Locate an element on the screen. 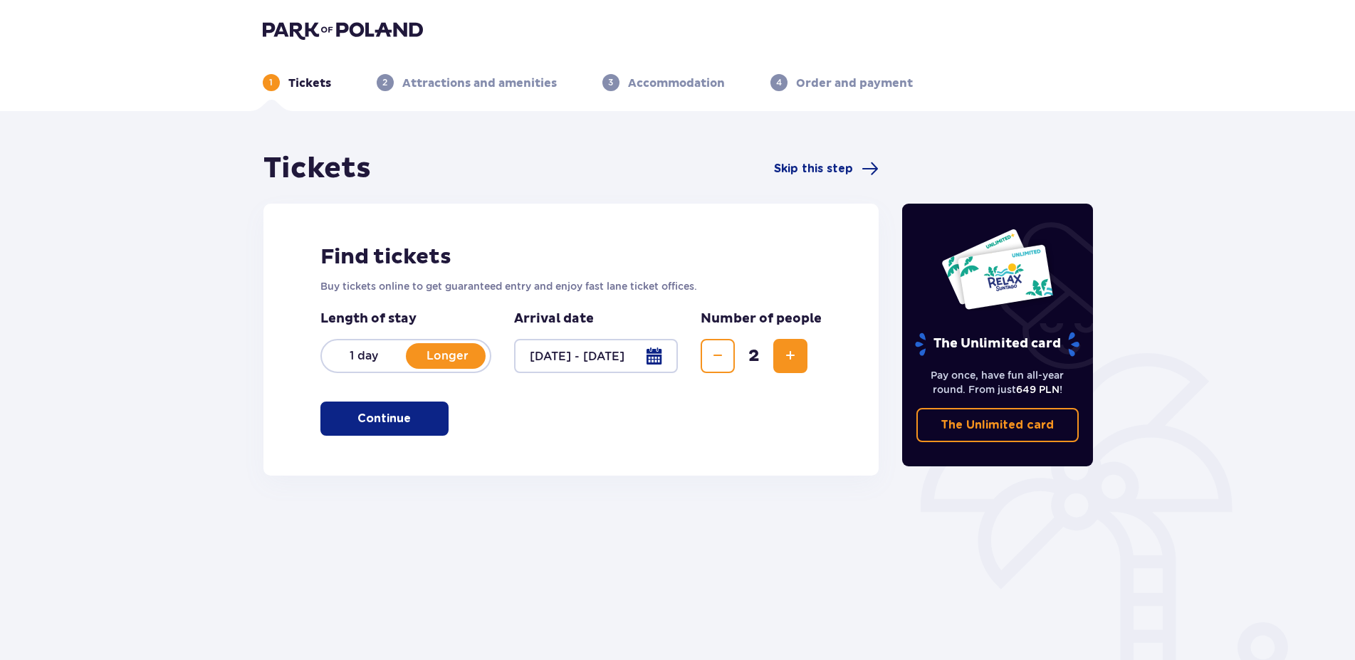 The height and width of the screenshot is (660, 1355). p: Longer is located at coordinates (448, 356).